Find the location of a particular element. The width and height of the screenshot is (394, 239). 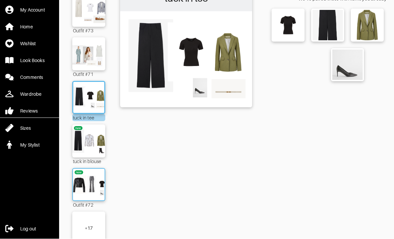

div: + 17 is located at coordinates (89, 228).